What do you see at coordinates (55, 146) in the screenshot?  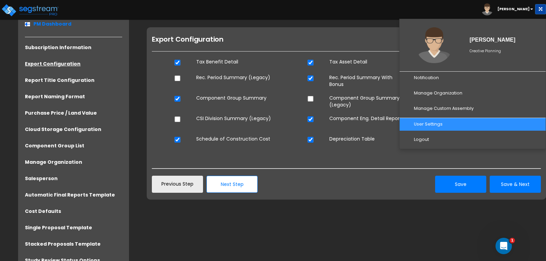 I see `a: Component Group List` at bounding box center [55, 146].